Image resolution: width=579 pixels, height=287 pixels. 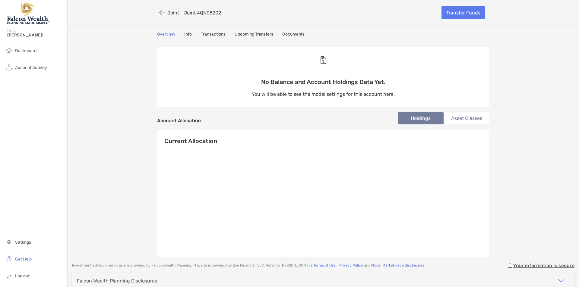 I want to click on div: Falcon Wealth Planning Disclosures, so click(x=117, y=281).